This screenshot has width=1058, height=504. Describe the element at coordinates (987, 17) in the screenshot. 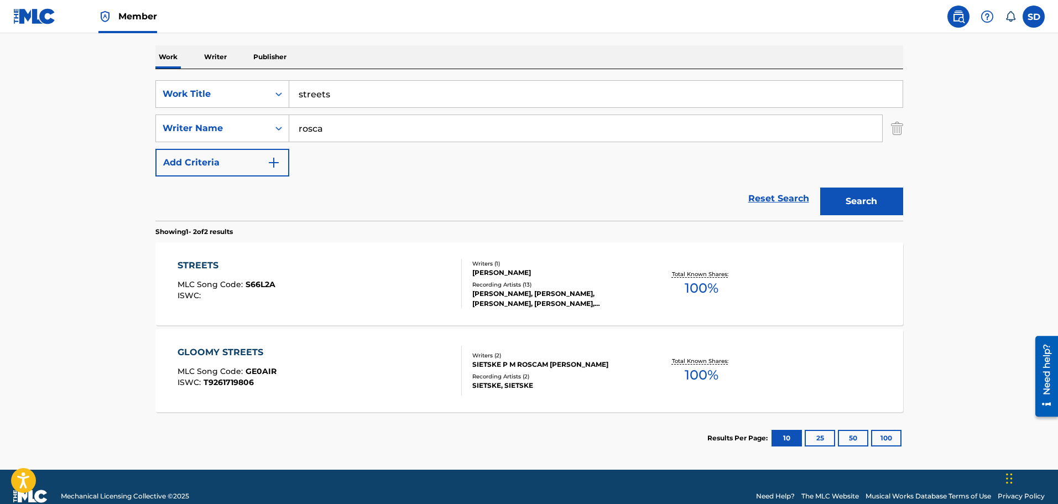

I see `div: Help` at that location.